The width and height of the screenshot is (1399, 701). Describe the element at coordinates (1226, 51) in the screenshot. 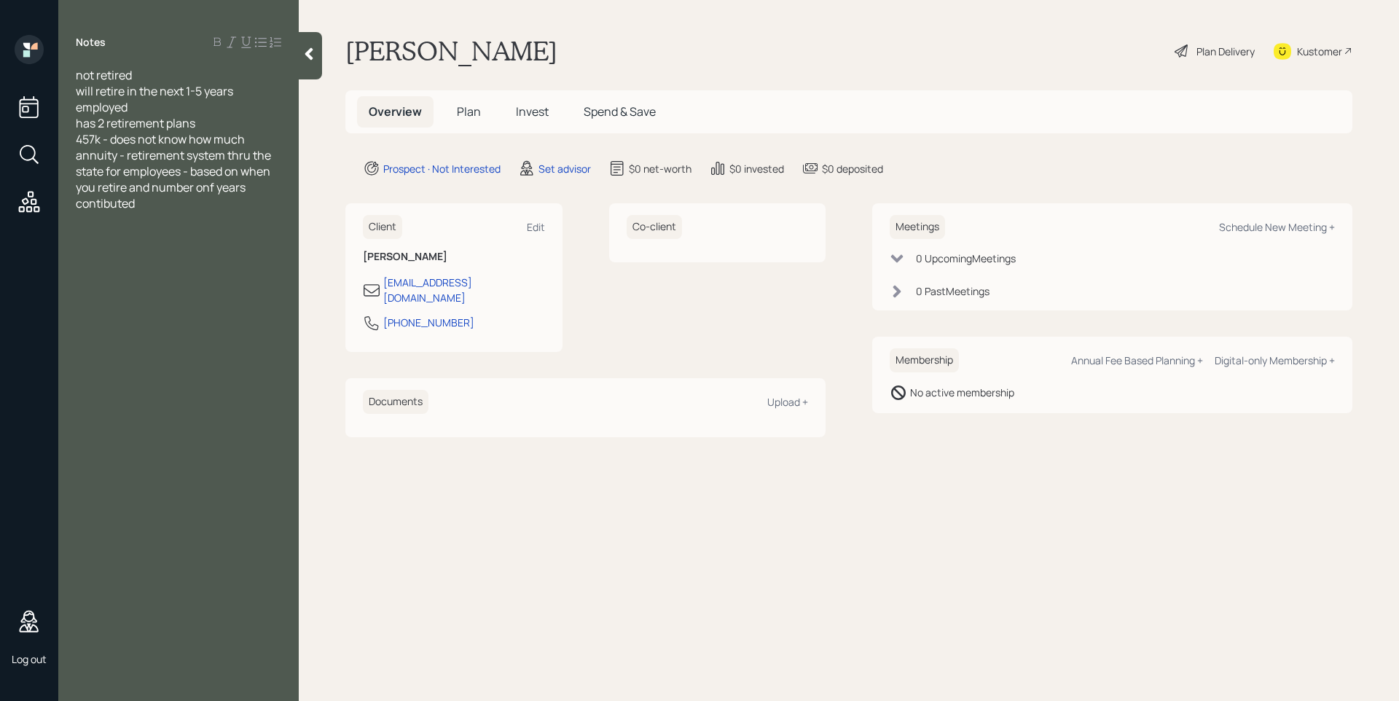

I see `div: Plan Delivery` at that location.